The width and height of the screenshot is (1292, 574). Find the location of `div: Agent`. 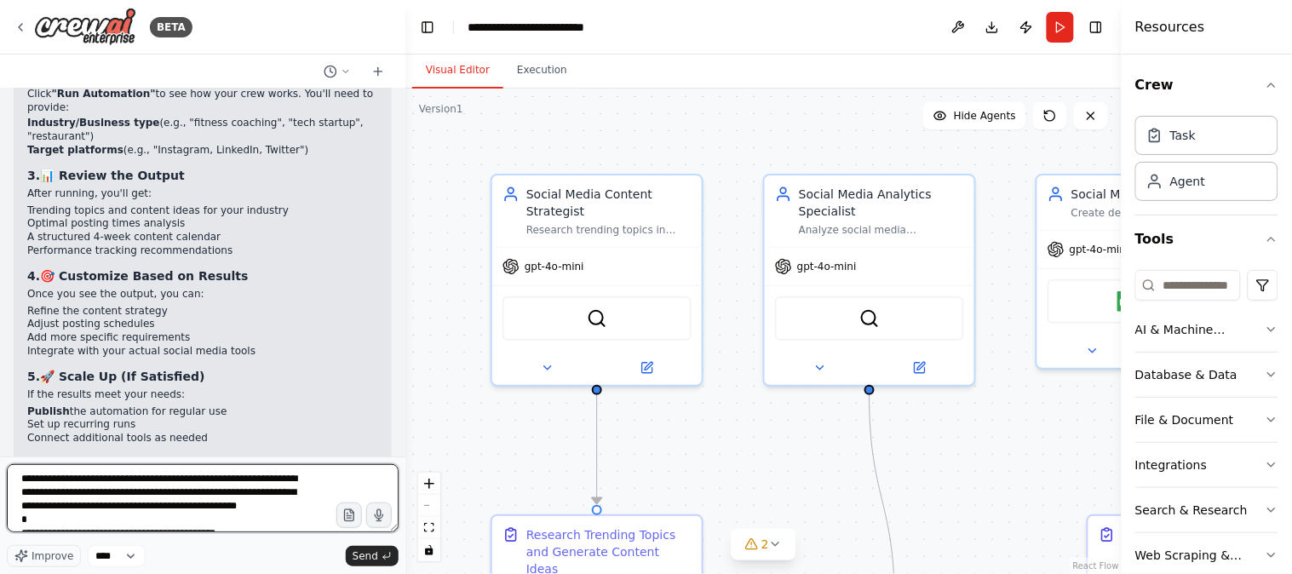

div: Agent is located at coordinates (1188, 181).